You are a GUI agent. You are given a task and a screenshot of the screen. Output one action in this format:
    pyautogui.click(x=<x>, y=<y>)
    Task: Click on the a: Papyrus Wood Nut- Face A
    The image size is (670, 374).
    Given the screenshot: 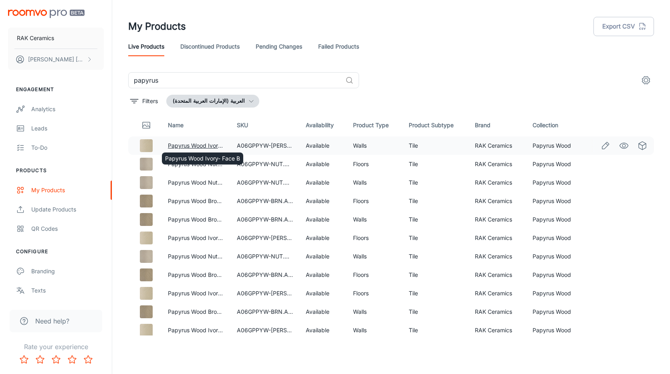 What is the action you would take?
    pyautogui.click(x=204, y=182)
    